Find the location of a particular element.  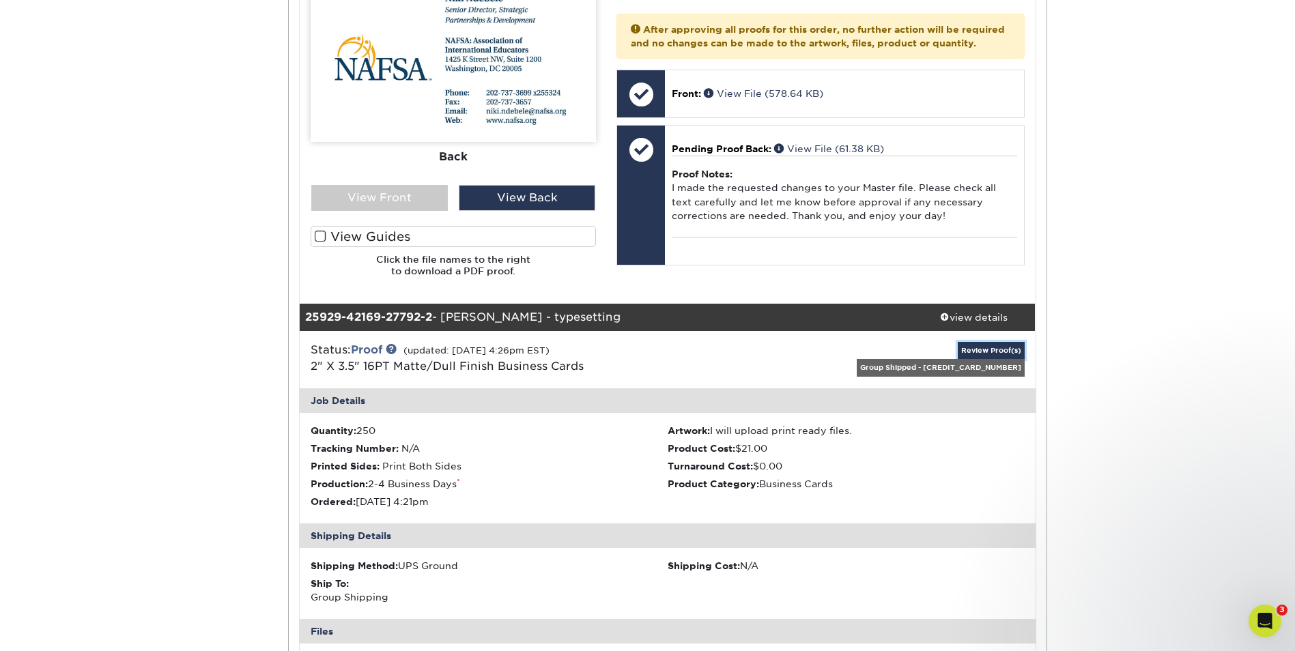

div: Shipping Details is located at coordinates (668, 536).